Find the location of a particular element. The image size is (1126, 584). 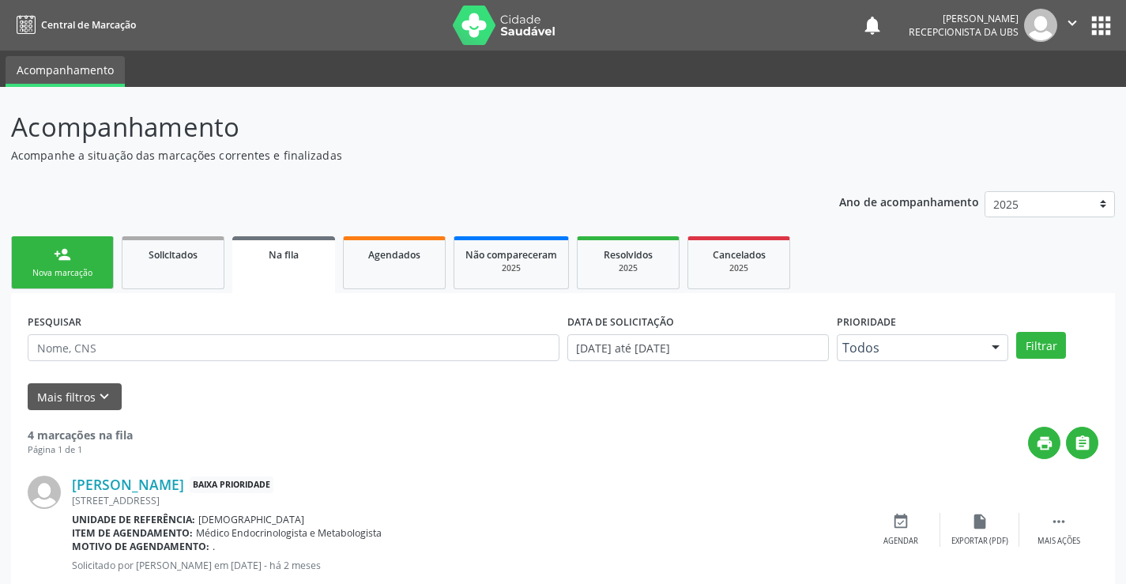

button: notifications is located at coordinates (872, 25).